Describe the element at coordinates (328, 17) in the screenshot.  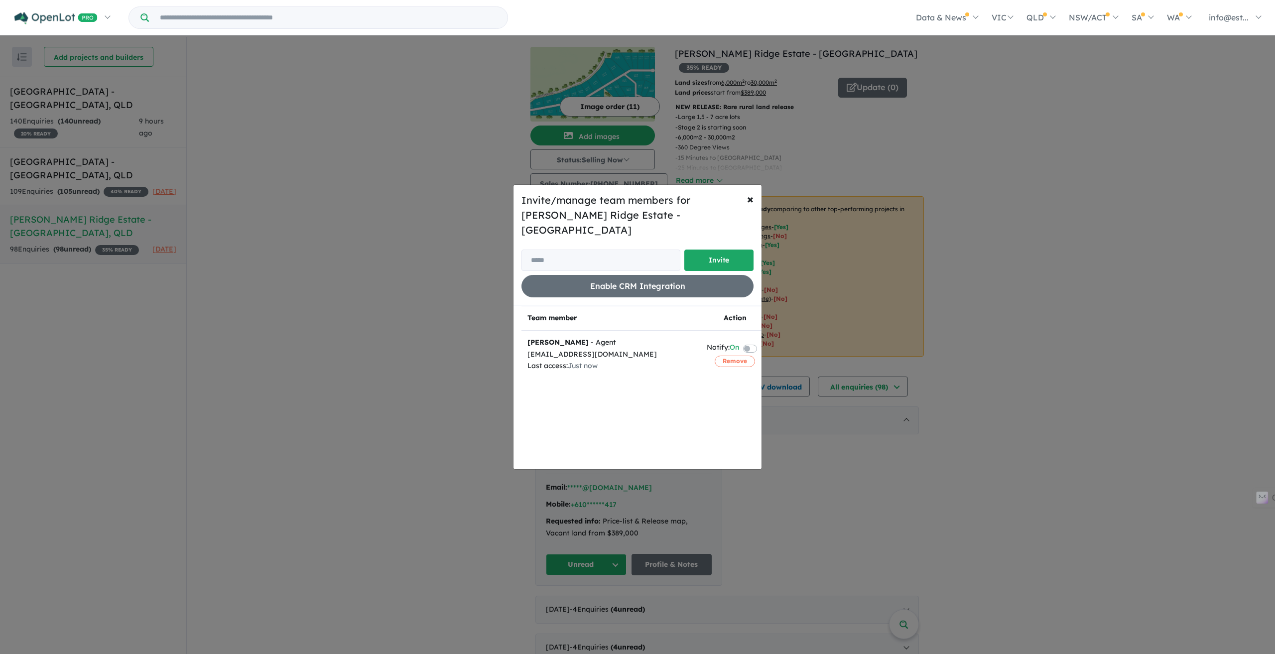
I see `input: Try estate name, suburb, builder or developer` at that location.